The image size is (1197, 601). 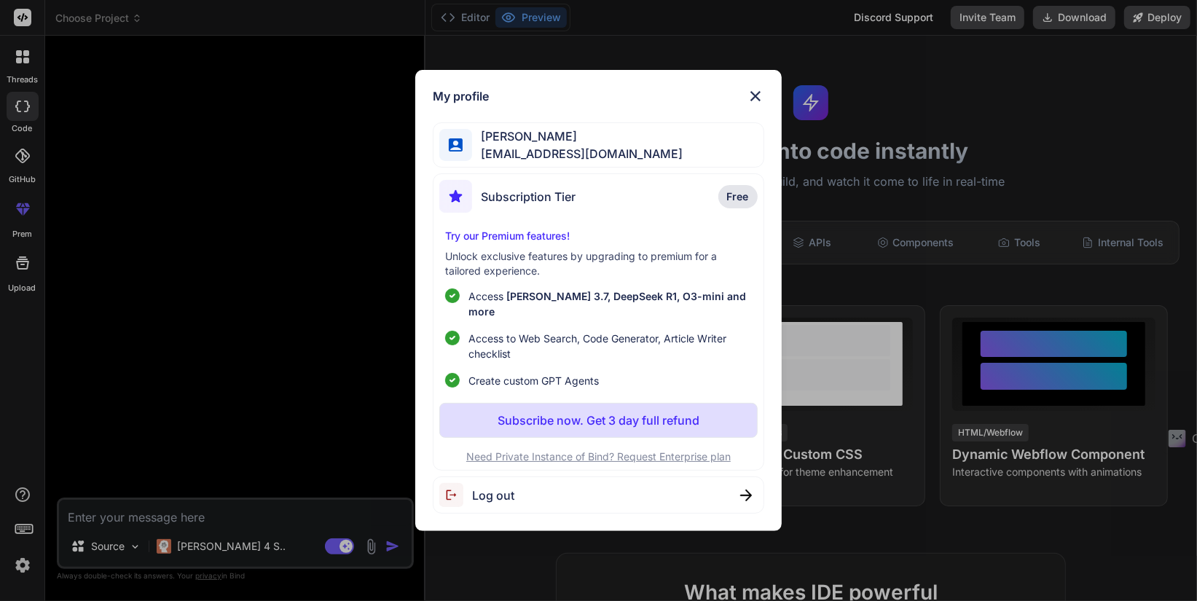 I want to click on h1: My profile, so click(x=461, y=96).